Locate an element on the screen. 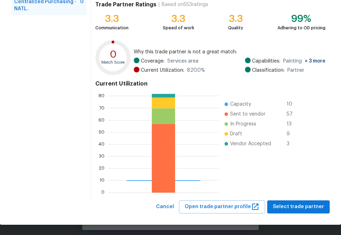 Image resolution: width=341 pixels, height=235 pixels. span: Vendor Accepted is located at coordinates (251, 144).